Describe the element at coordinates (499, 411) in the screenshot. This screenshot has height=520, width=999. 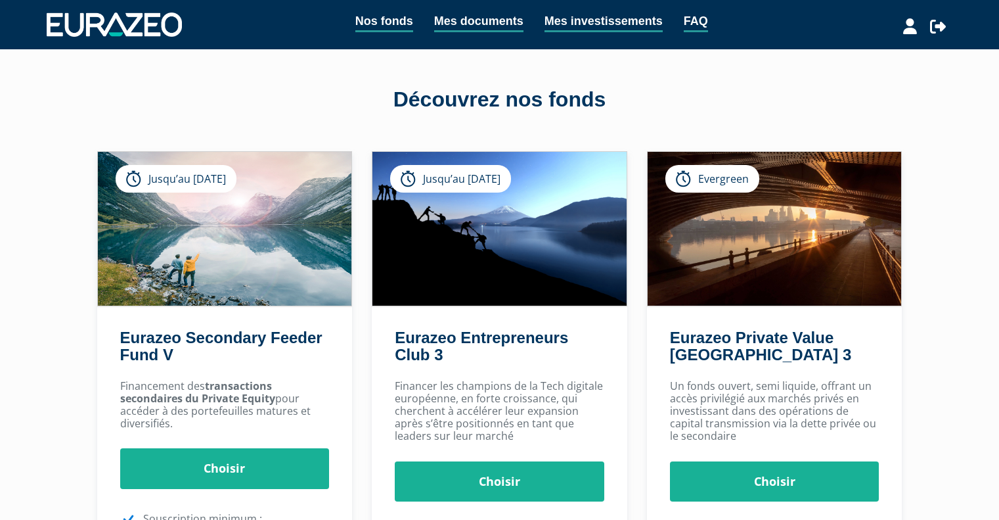
I see `p: Financer les champions de la Tech digitale européenne, en forte croissance, qui cherchent à accél...` at that location.